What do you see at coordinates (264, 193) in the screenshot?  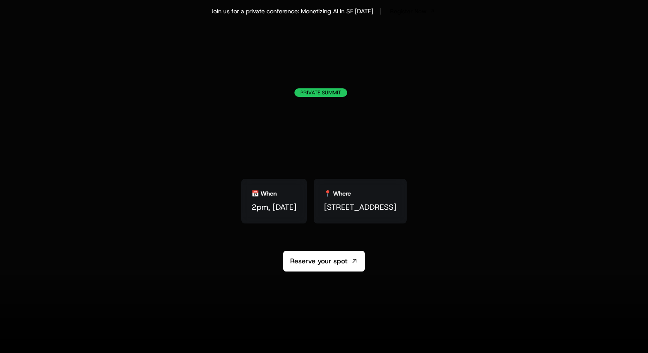 I see `div: 📅 When` at bounding box center [264, 193].